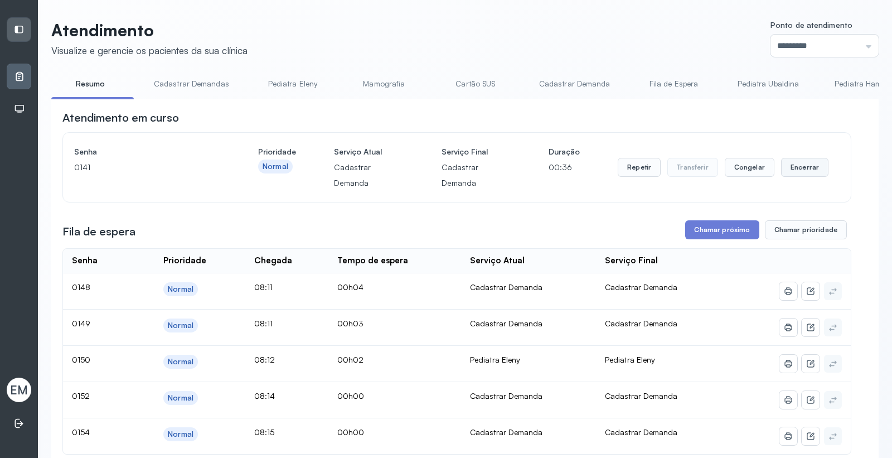 Image resolution: width=892 pixels, height=458 pixels. Describe the element at coordinates (674, 84) in the screenshot. I see `a: Fila de Espera` at that location.